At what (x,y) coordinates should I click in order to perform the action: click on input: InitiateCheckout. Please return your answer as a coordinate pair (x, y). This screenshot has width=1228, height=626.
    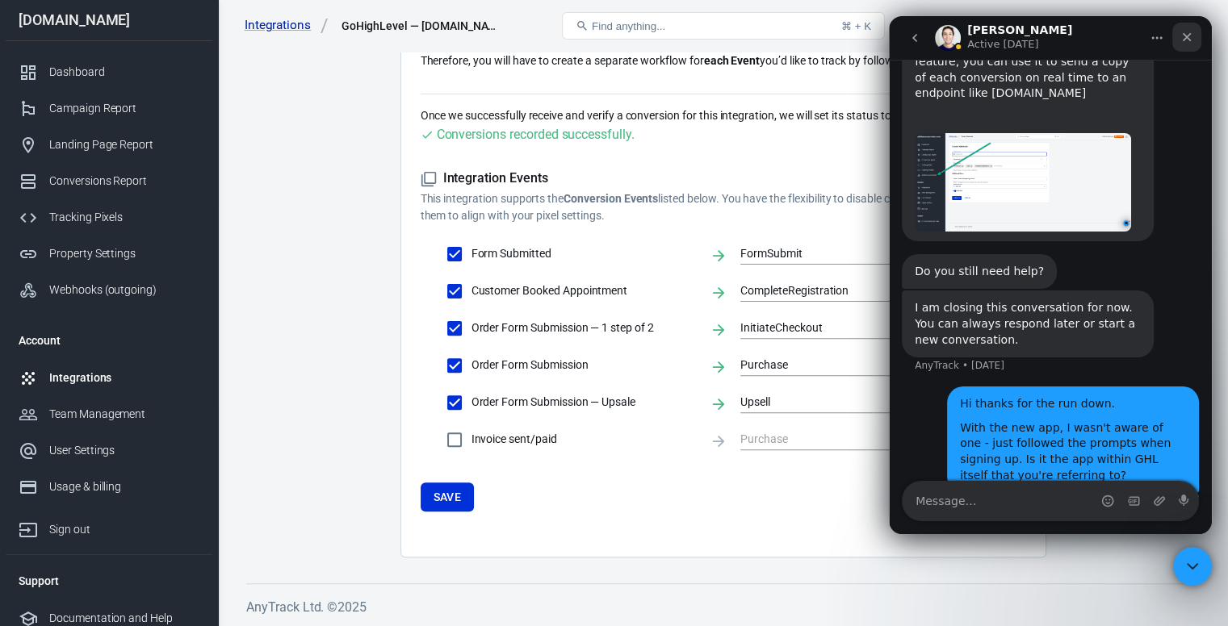
    Looking at the image, I should click on (857, 328).